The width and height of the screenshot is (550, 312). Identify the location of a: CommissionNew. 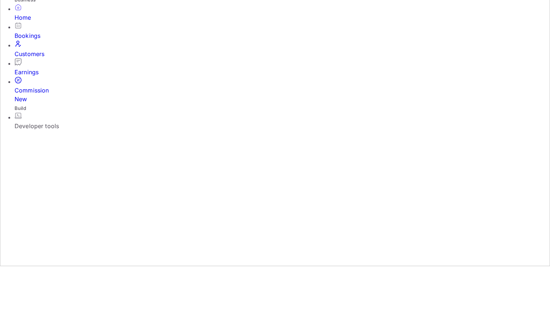
(282, 90).